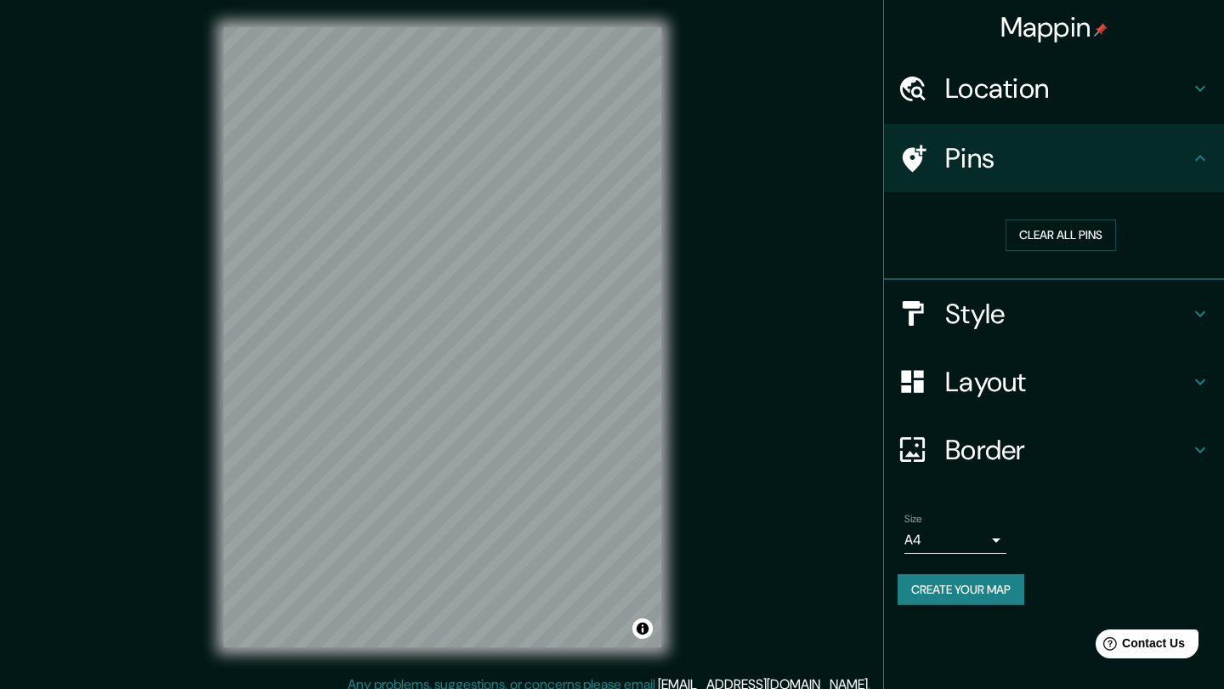  I want to click on div: A4, so click(956, 540).